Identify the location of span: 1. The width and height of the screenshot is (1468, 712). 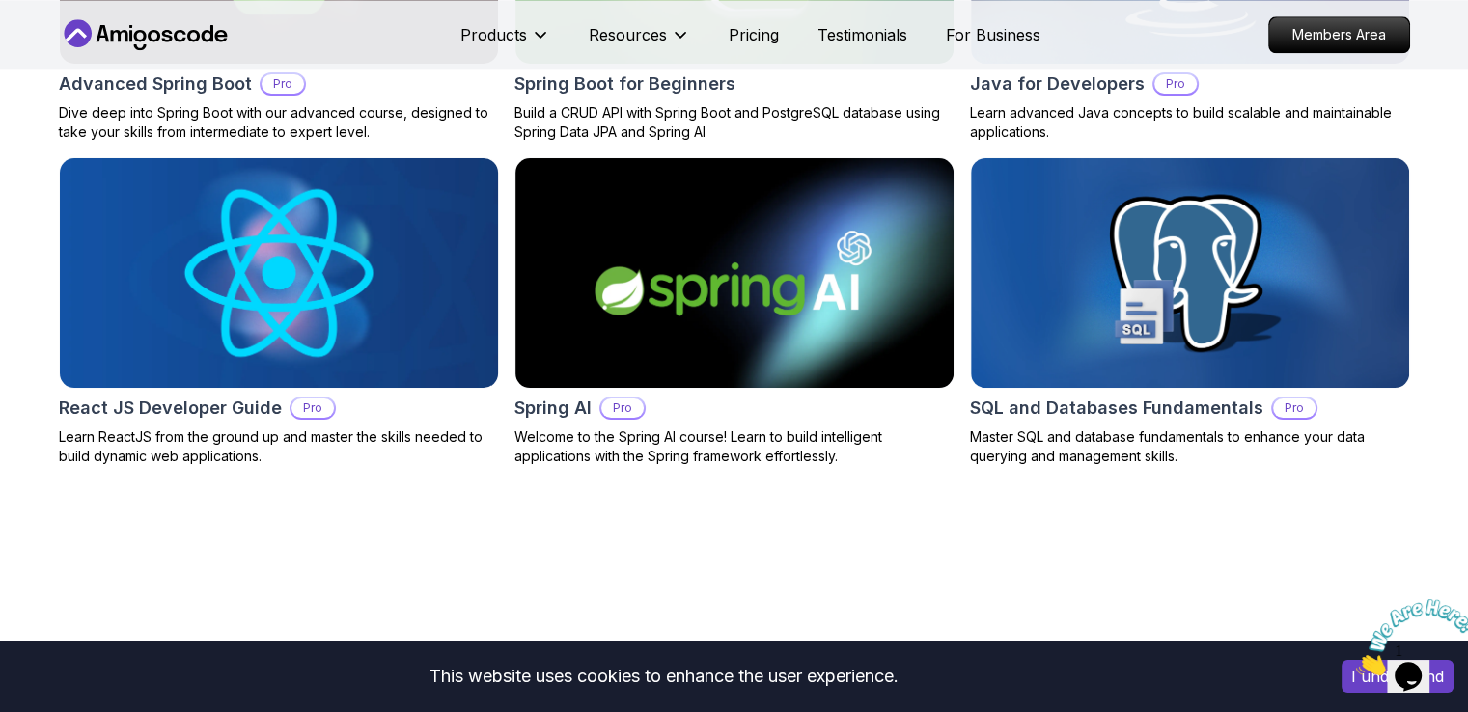
(12, 15).